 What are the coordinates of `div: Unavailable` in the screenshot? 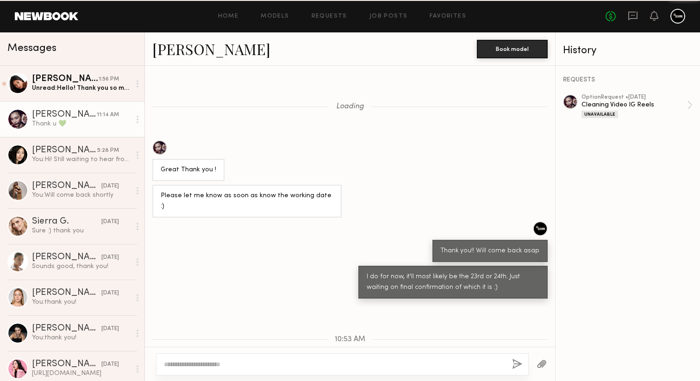 It's located at (599, 114).